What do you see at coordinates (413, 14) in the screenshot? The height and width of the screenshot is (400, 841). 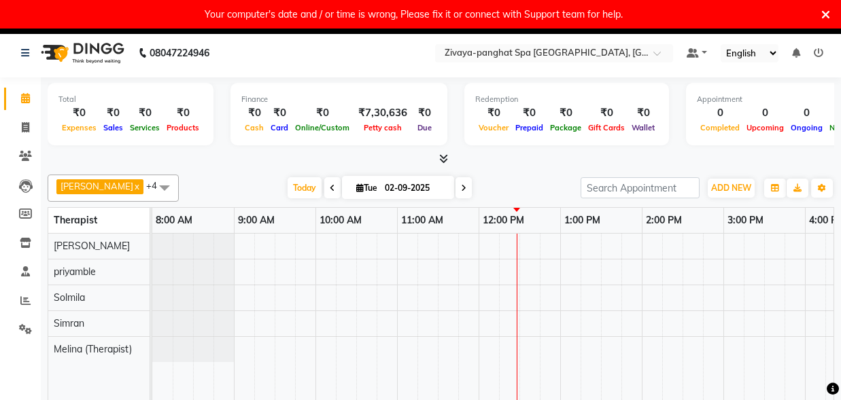 I see `div: Your computer's date and / or time is wrong, Please fix it or connect with Support team for help.` at bounding box center [413, 14].